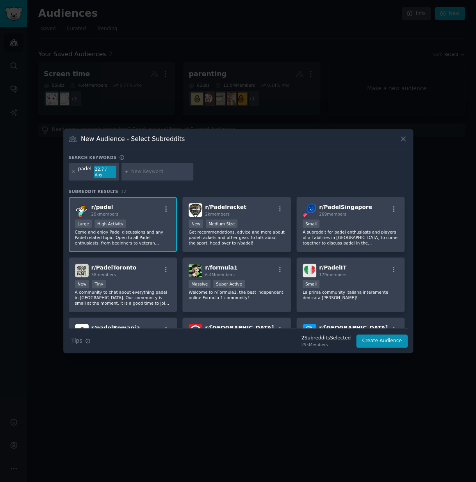 The image size is (476, 482). Describe the element at coordinates (200, 284) in the screenshot. I see `div: Massive` at that location.